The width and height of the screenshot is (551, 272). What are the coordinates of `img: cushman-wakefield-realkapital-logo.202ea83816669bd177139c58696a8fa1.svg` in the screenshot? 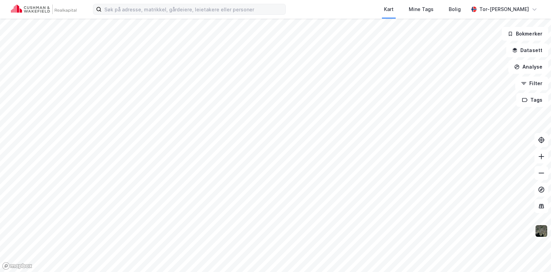 It's located at (44, 9).